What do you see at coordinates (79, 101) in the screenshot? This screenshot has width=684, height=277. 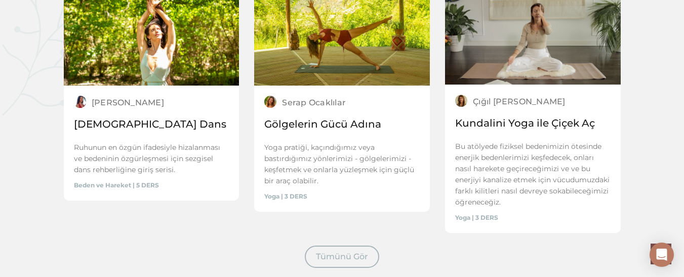 I see `img: amberprofil1-100x100.jpg` at bounding box center [79, 101].